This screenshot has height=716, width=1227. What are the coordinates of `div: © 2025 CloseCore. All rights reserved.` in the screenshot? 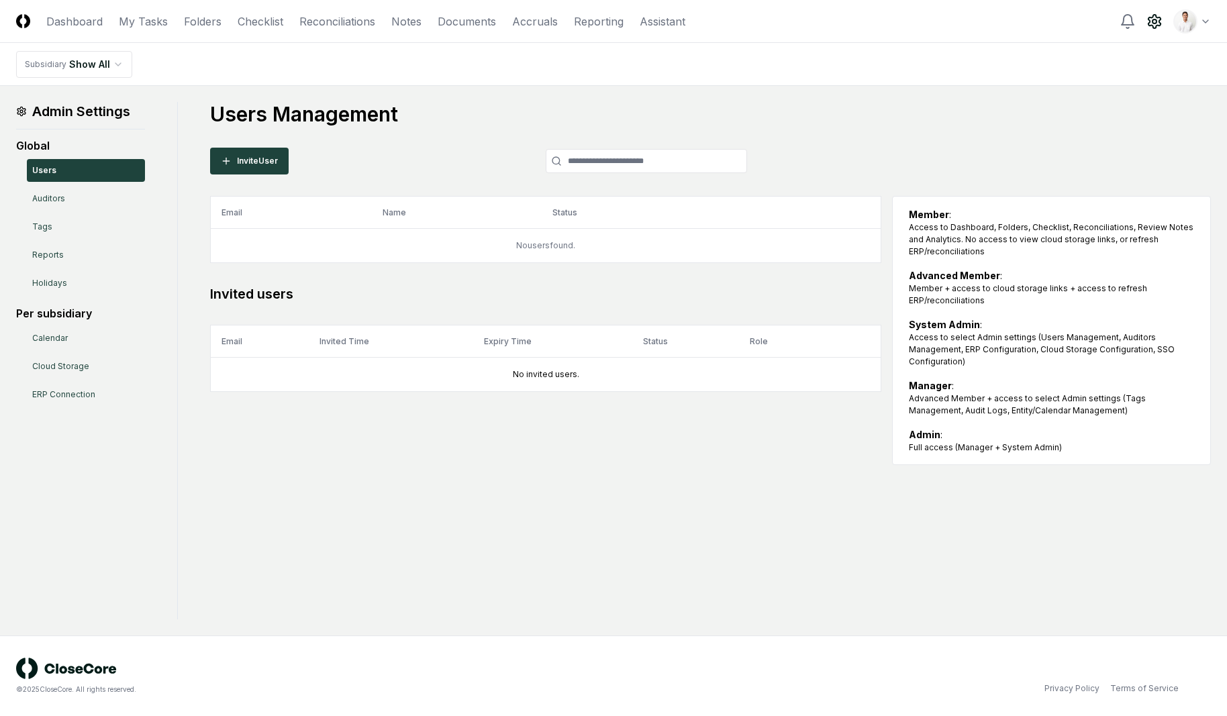 It's located at (315, 689).